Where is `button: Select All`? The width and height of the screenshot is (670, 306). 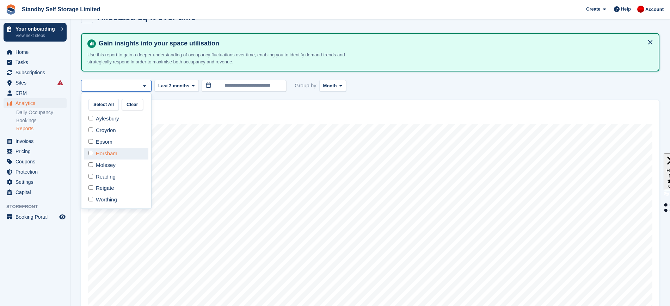 button: Select All is located at coordinates (104, 105).